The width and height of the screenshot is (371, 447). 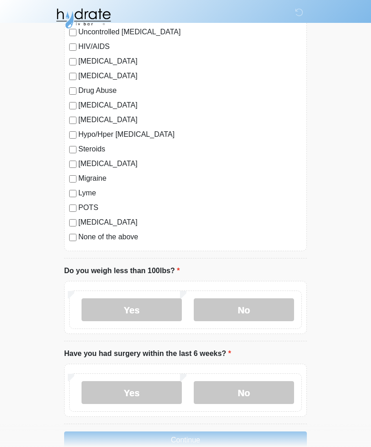 I want to click on label: None of the above, so click(x=190, y=237).